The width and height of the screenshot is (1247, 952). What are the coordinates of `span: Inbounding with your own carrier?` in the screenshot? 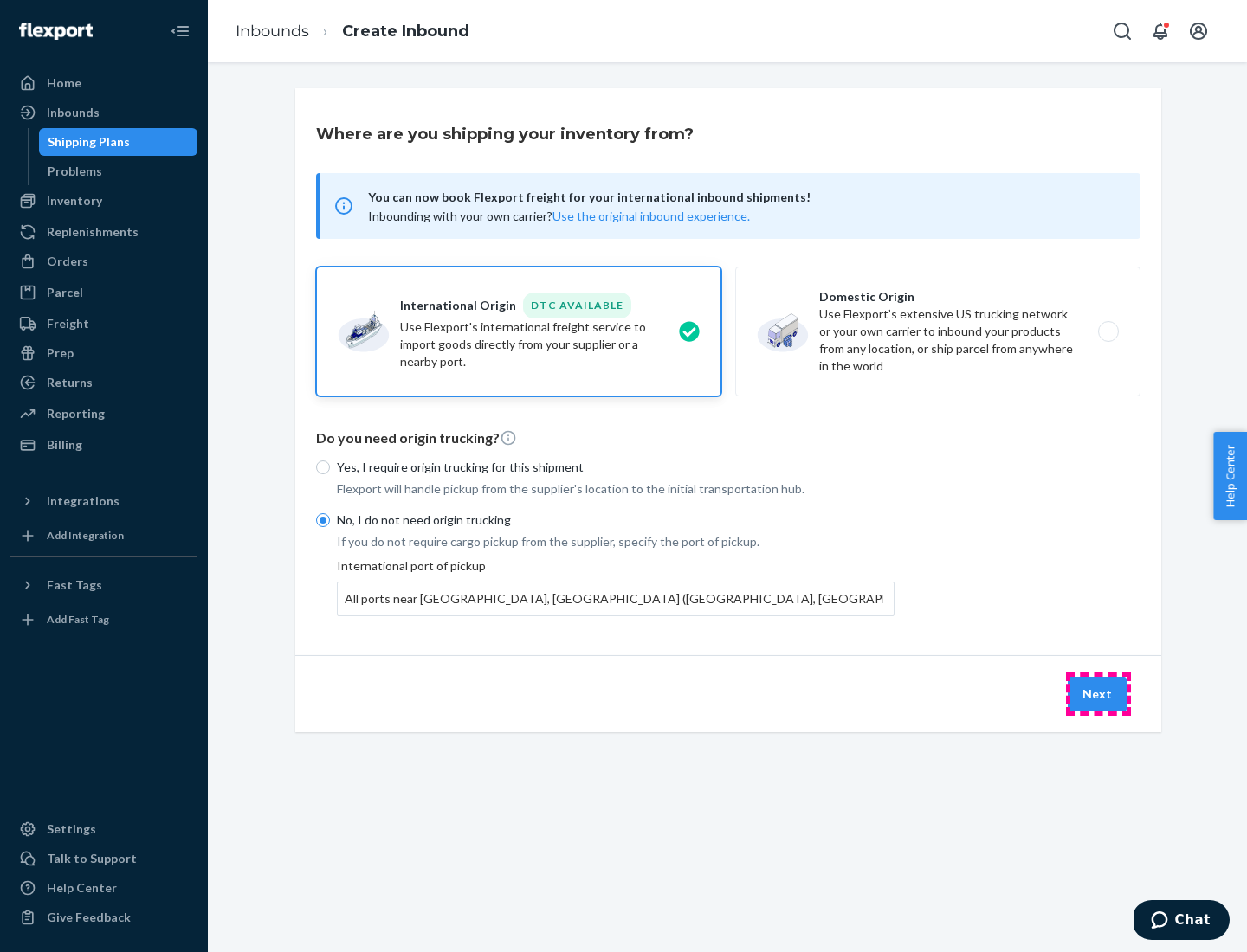 It's located at (558, 216).